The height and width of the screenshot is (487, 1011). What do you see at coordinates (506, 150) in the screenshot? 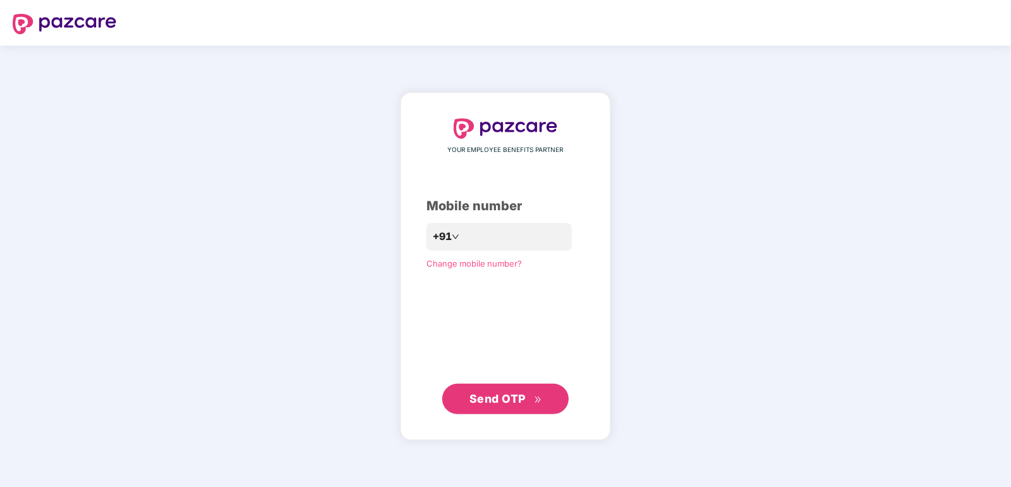
I see `span: YOUR EMPLOYEE BENEFITS PARTNER` at bounding box center [506, 150].